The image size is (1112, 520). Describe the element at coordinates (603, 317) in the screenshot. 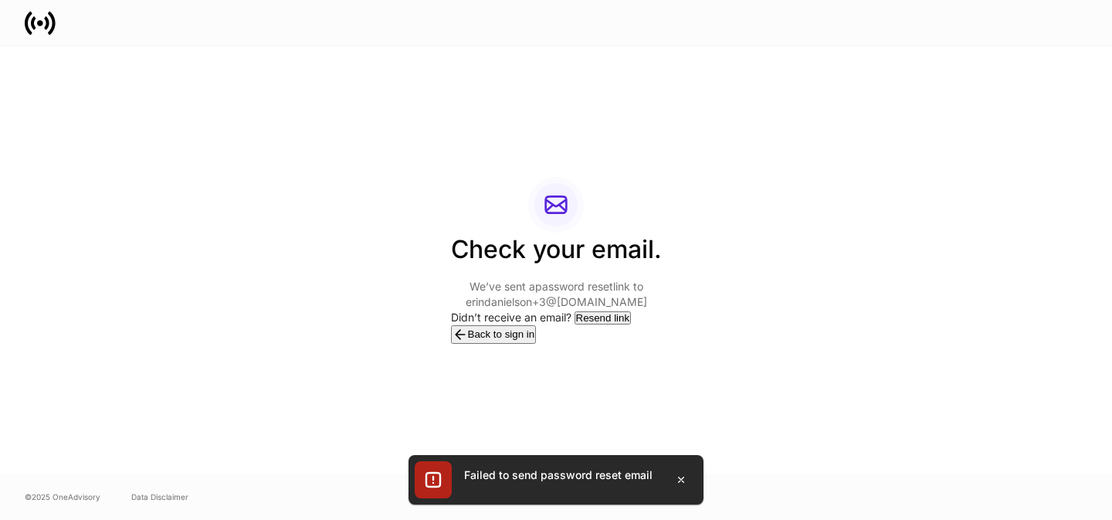

I see `button: Resend link` at that location.